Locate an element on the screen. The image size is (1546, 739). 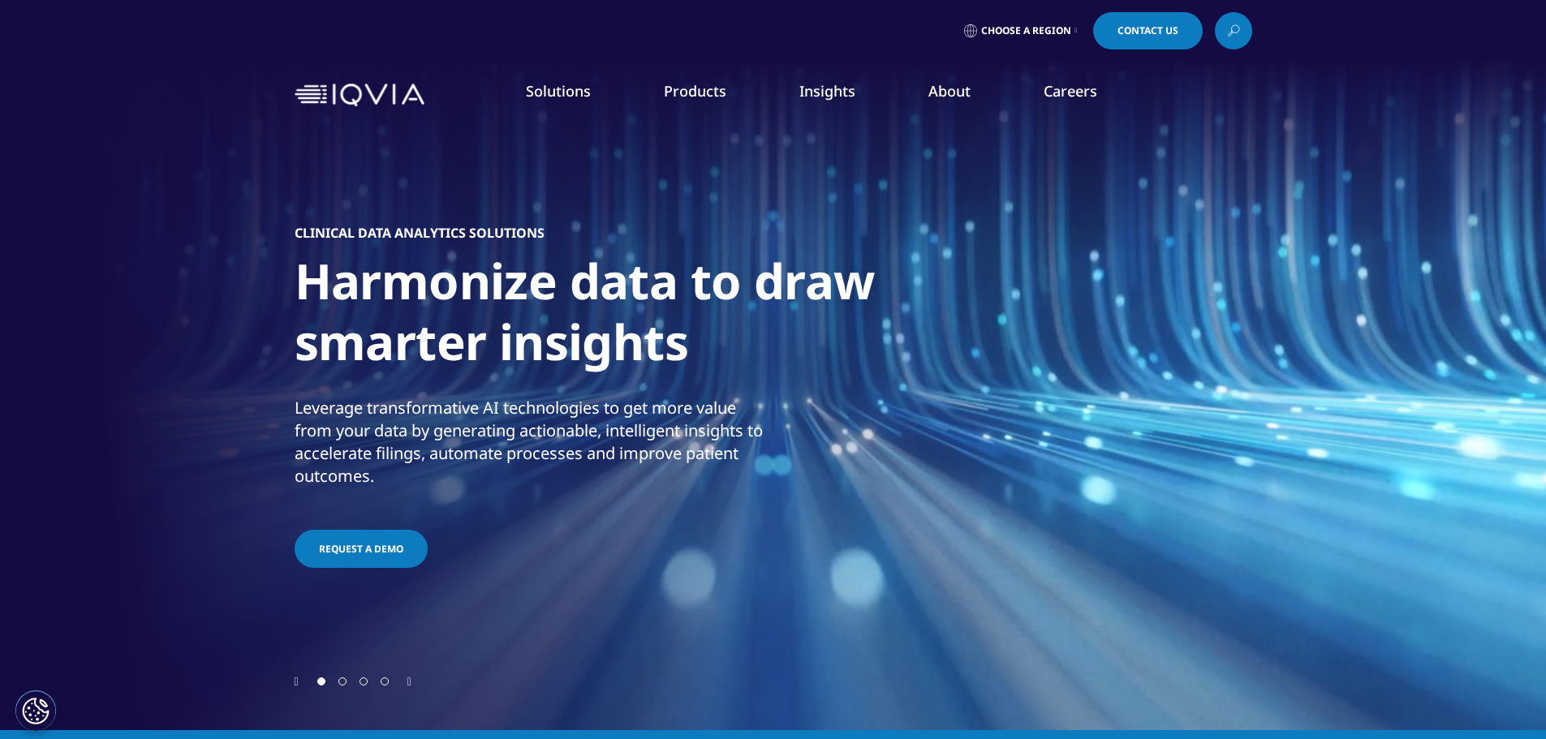
span: Contact Us is located at coordinates (1148, 31).